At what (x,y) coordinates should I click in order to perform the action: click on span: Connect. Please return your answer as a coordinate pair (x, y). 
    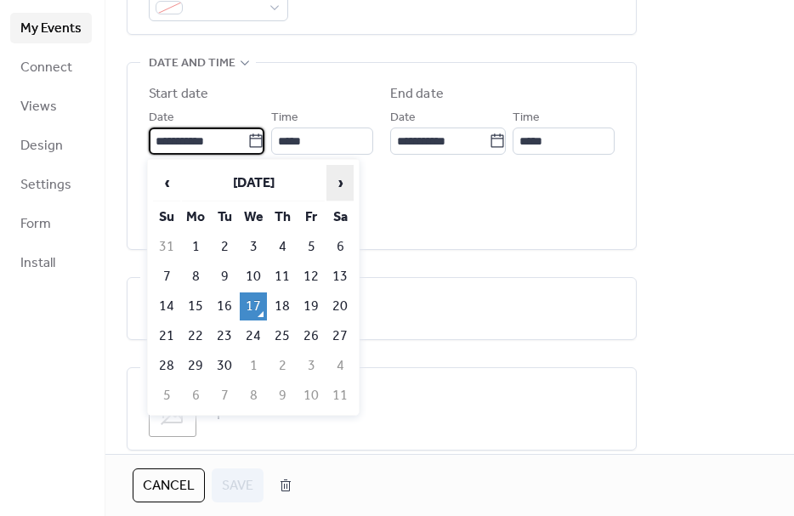
    Looking at the image, I should click on (46, 68).